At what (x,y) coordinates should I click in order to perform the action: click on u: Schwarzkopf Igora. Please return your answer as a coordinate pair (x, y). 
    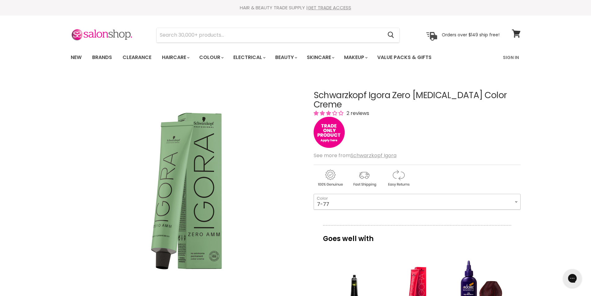
    Looking at the image, I should click on (374, 155).